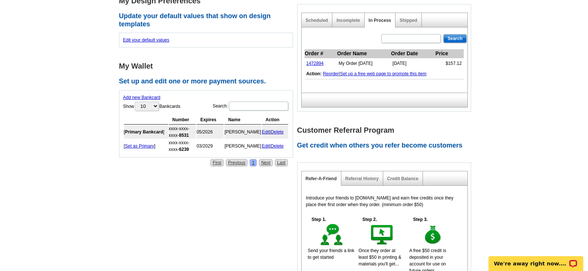  Describe the element at coordinates (208, 66) in the screenshot. I see `h1: My Wallet` at that location.